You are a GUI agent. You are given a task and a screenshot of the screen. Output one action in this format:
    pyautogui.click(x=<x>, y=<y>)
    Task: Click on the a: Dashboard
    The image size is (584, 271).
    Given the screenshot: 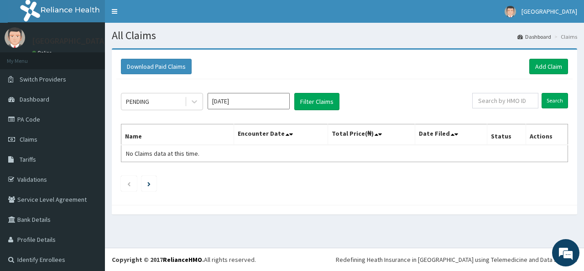 What is the action you would take?
    pyautogui.click(x=534, y=36)
    